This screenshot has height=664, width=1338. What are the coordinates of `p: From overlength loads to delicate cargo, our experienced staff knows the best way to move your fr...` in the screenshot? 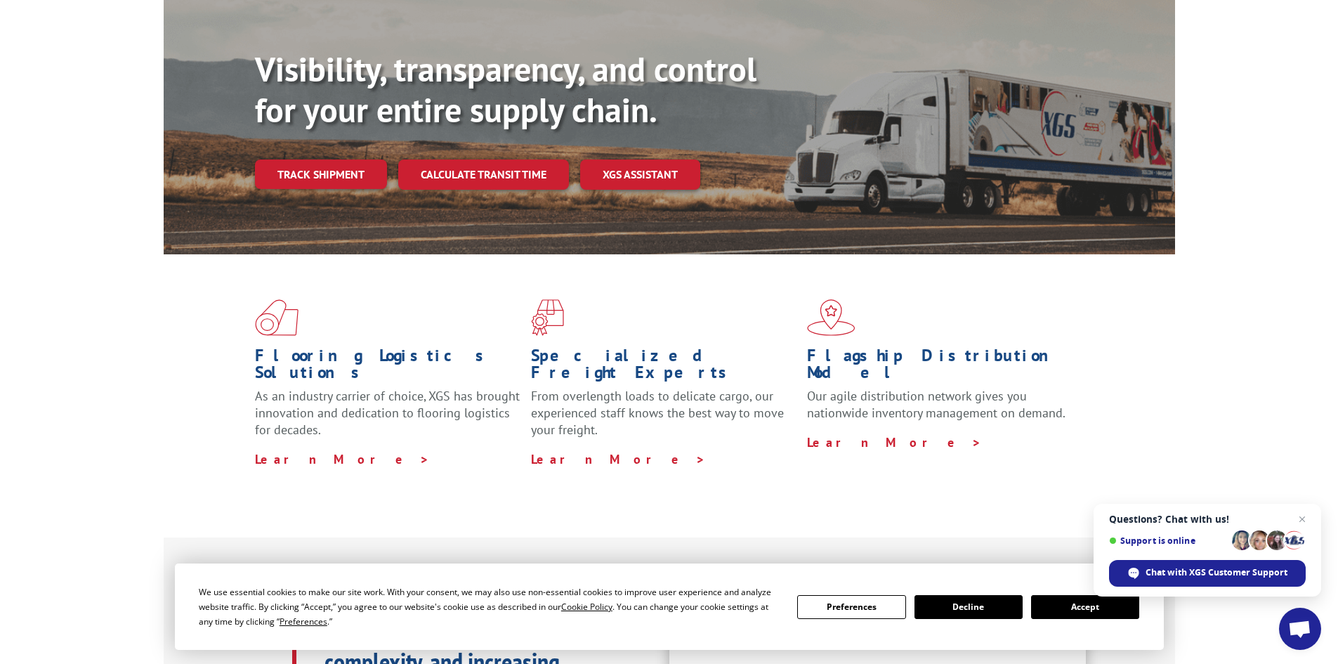 It's located at (664, 419).